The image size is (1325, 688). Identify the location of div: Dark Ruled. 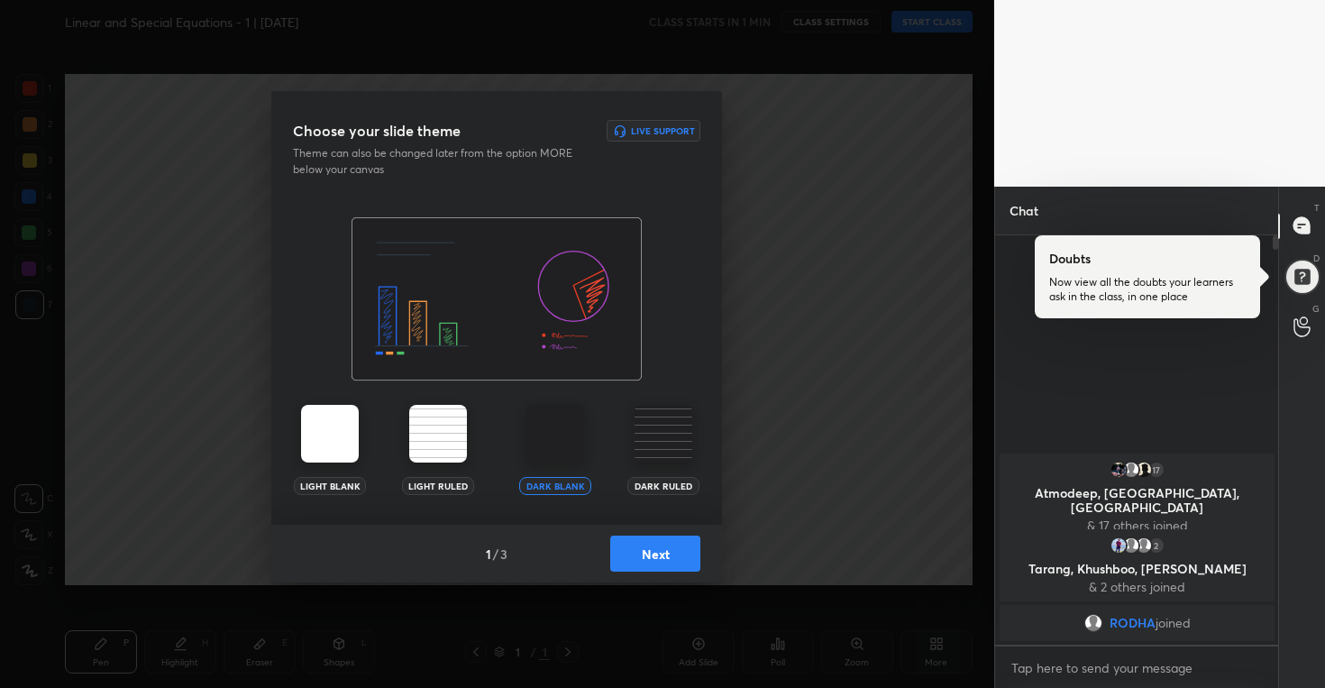
(664, 486).